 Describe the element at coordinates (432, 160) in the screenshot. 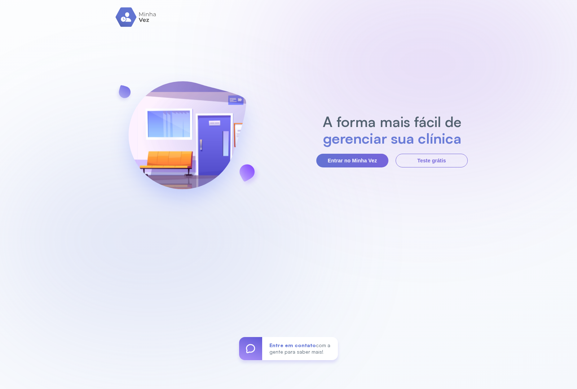

I see `button: Teste grátis` at that location.